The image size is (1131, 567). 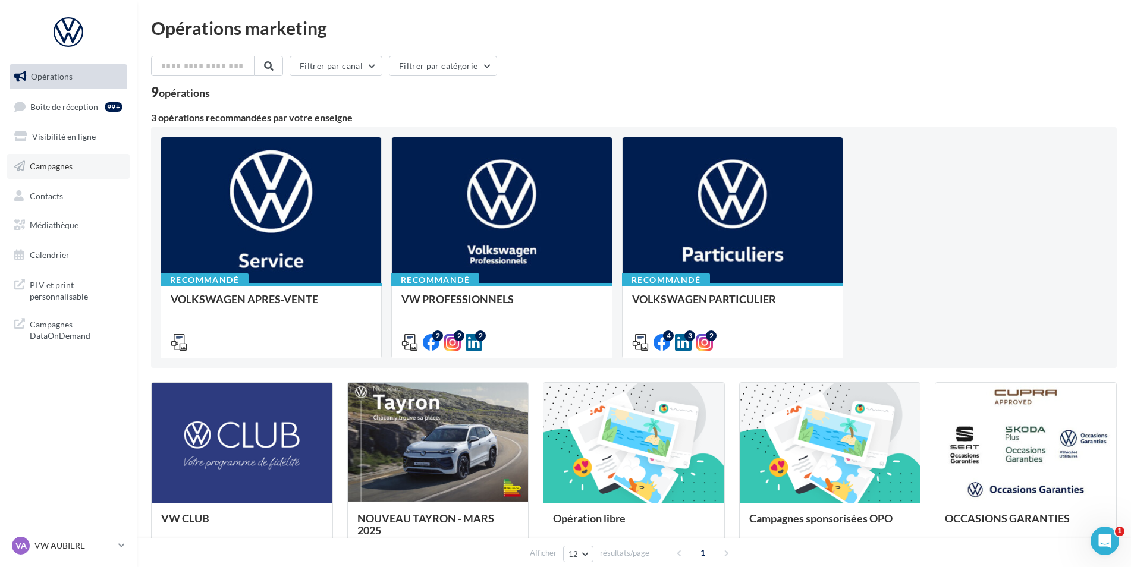 I want to click on span: PLV et print personnalisable, so click(x=76, y=290).